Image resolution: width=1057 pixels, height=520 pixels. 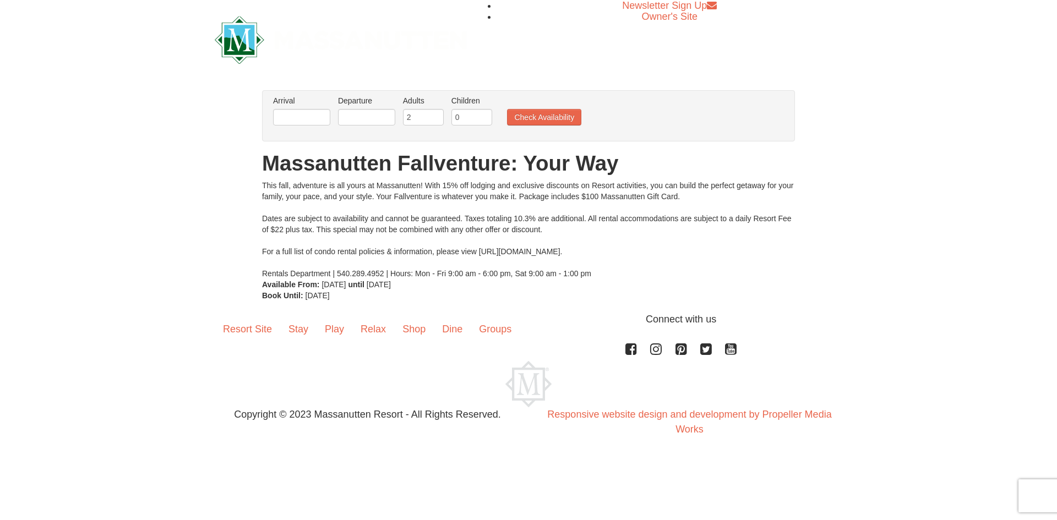 What do you see at coordinates (334, 329) in the screenshot?
I see `a: Play` at bounding box center [334, 329].